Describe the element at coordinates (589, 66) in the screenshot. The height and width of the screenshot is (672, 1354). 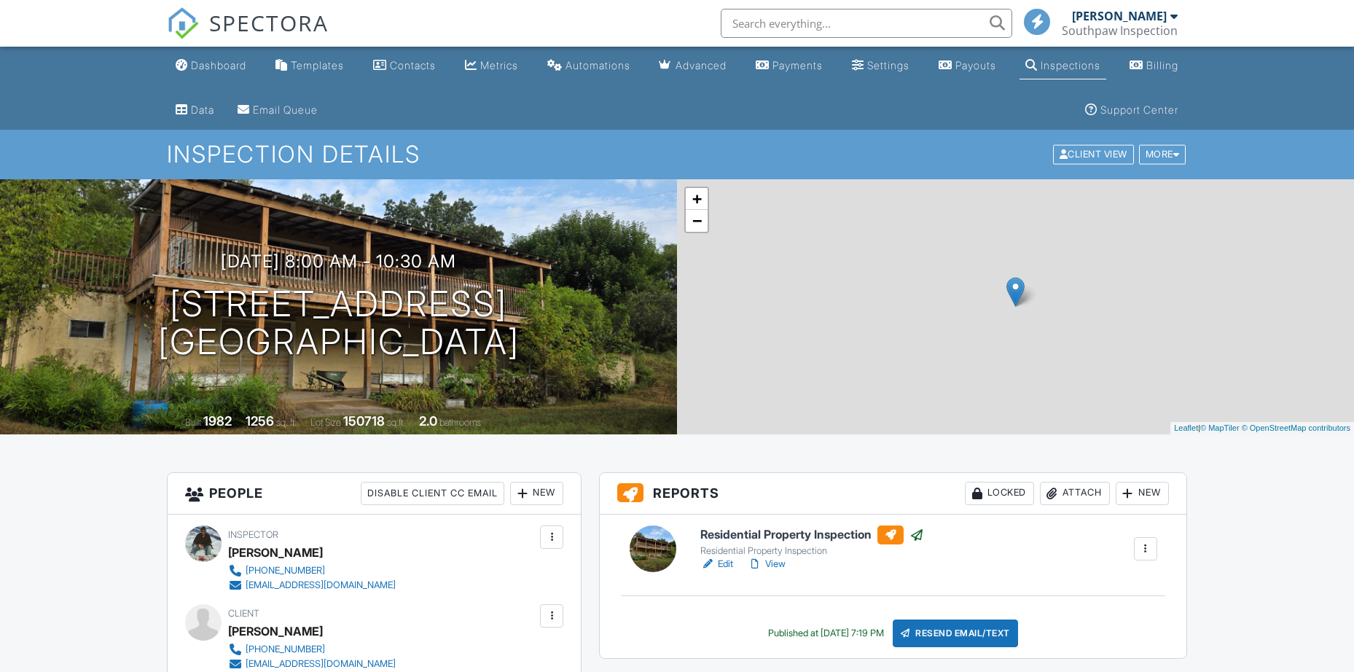
I see `a: Automations (Basic)` at that location.